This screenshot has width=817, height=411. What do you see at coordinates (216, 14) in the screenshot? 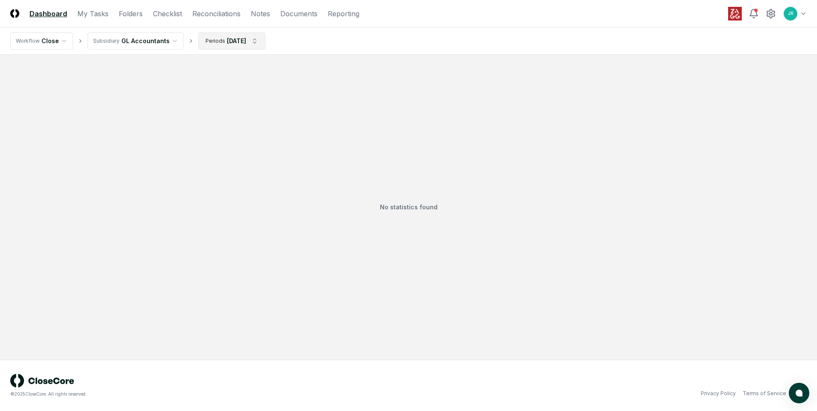
I see `a: Reconciliations` at bounding box center [216, 14].